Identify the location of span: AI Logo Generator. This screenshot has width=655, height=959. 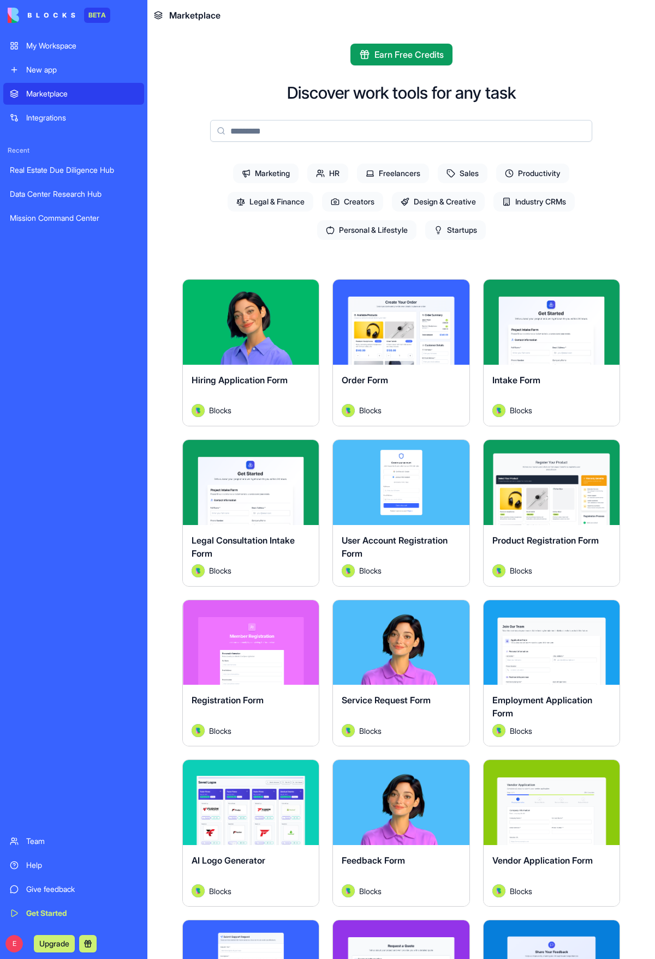
(228, 861).